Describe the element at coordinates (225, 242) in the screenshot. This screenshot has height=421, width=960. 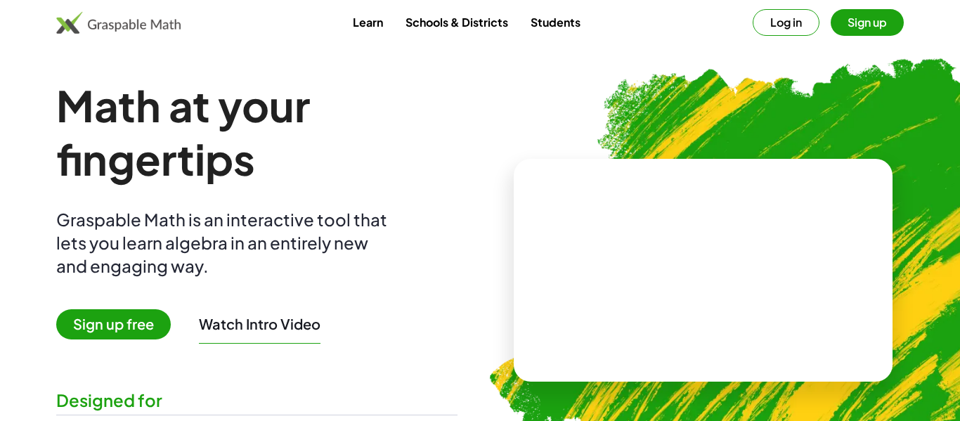
I see `div: Graspable Math is an interactive tool that lets you learn algebra in an entirely new and engaging...` at that location.